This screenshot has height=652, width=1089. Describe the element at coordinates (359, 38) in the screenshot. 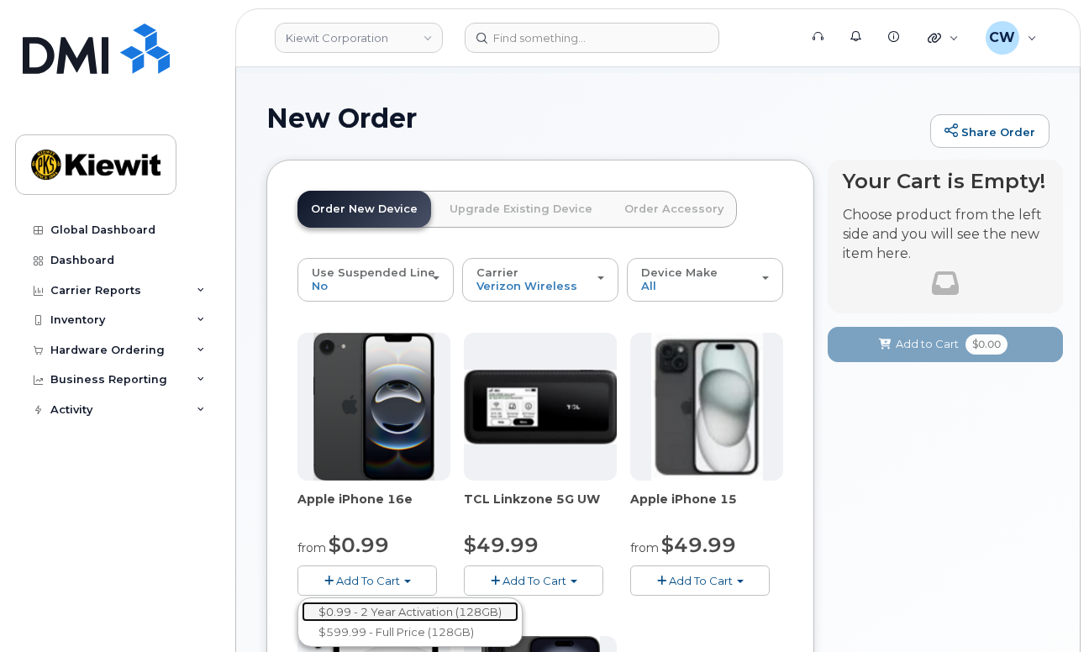

I see `a: Kiewit Corporation` at that location.